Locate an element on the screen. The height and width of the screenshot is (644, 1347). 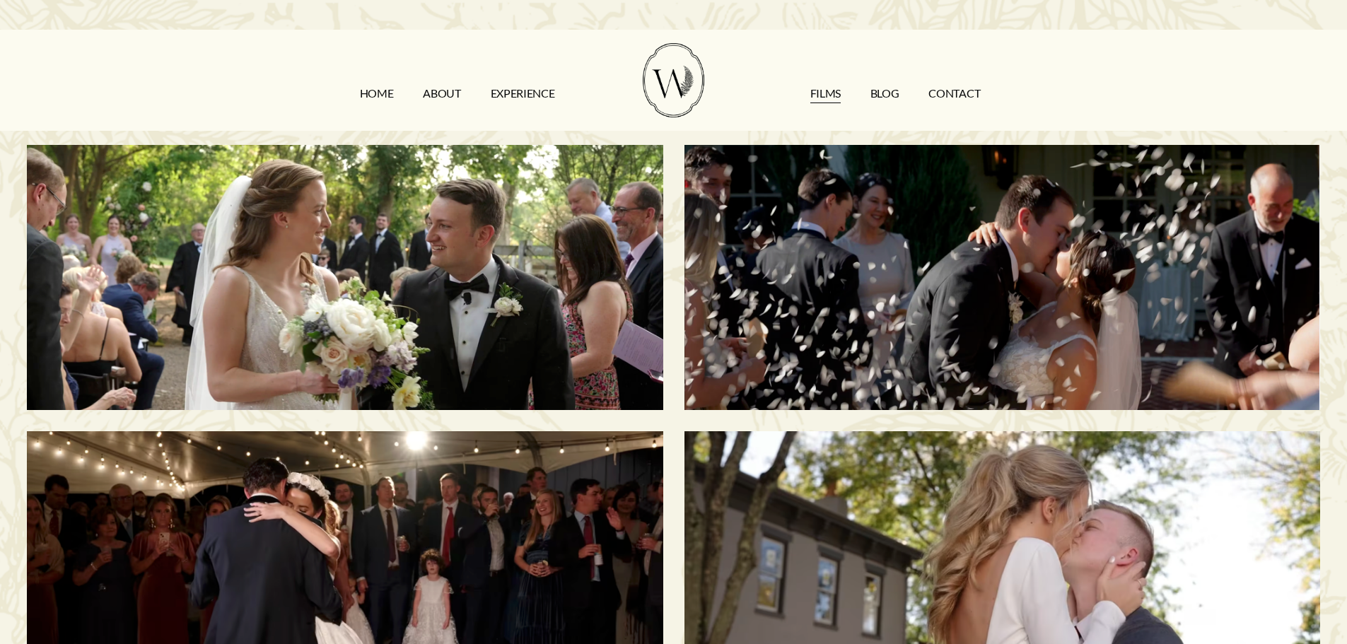
a: CONTACT is located at coordinates (954, 93).